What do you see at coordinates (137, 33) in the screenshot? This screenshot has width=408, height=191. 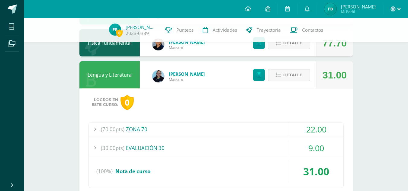 I see `a: 2023-0389` at bounding box center [137, 33].